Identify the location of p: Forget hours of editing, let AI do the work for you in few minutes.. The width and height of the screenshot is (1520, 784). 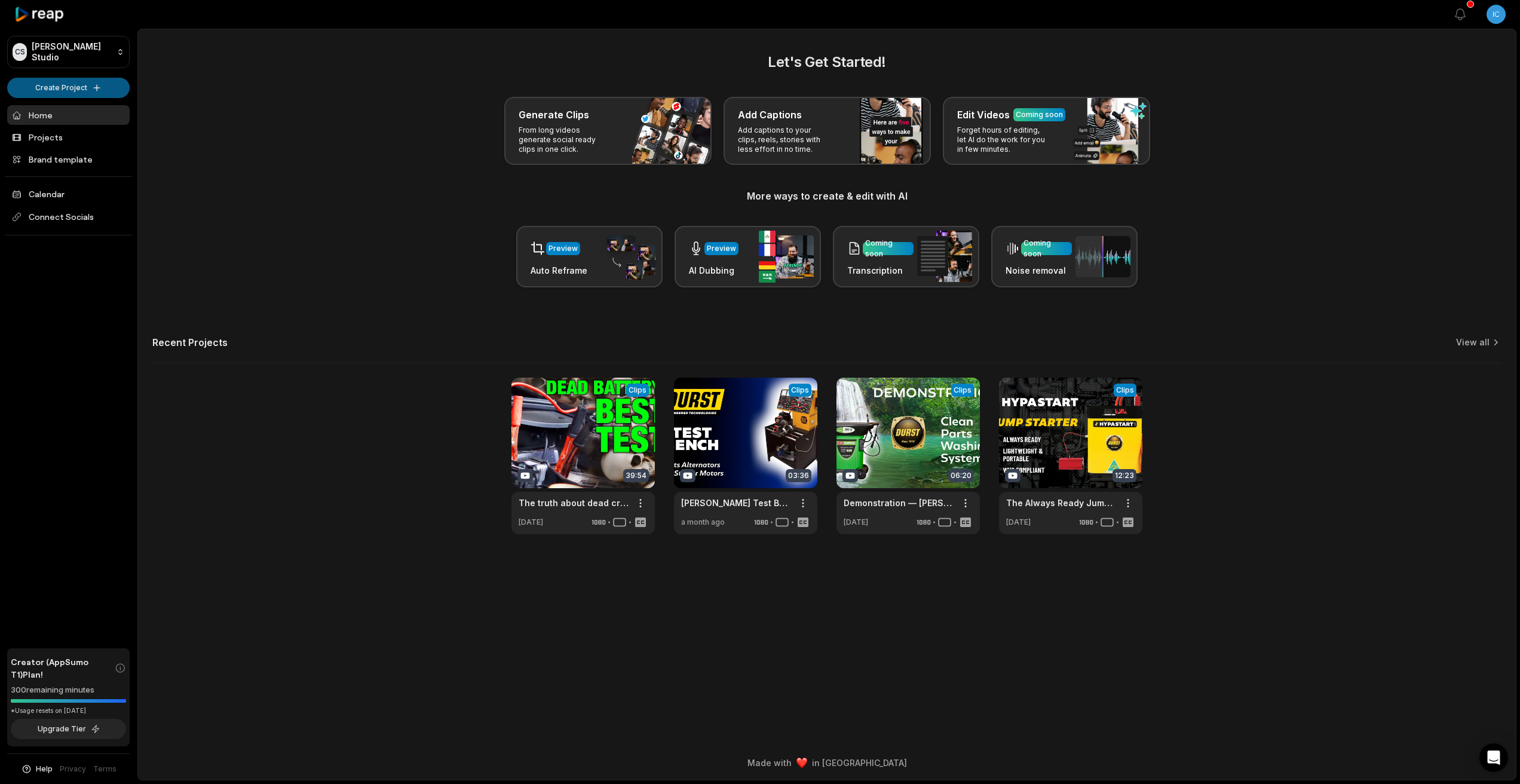
(1004, 139).